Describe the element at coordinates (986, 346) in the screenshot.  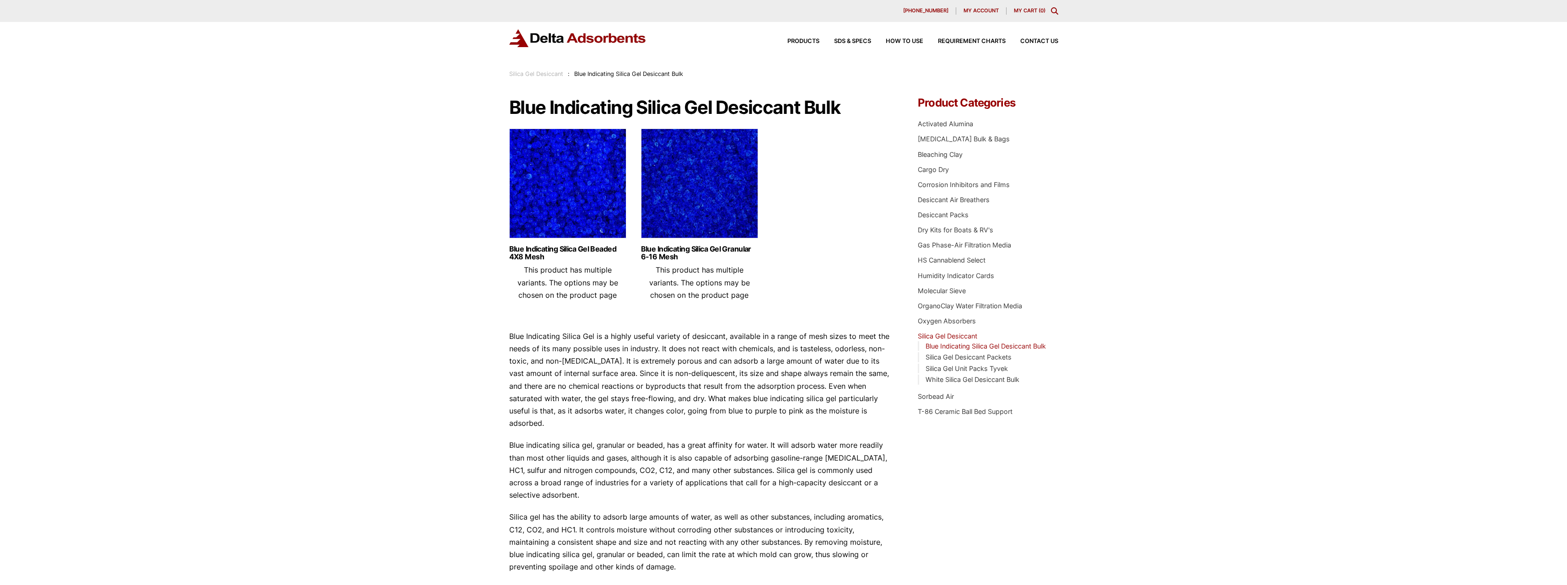
I see `a: Blue Indicating Silica Gel Desiccant Bulk` at that location.